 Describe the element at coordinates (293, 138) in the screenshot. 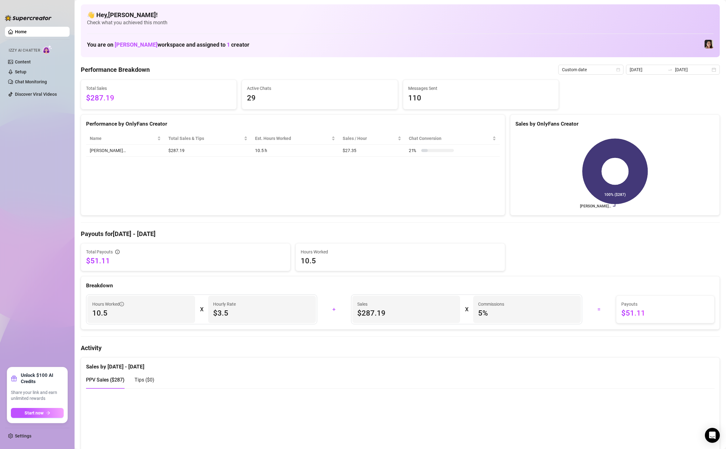

I see `div: Est. Hours Worked` at that location.